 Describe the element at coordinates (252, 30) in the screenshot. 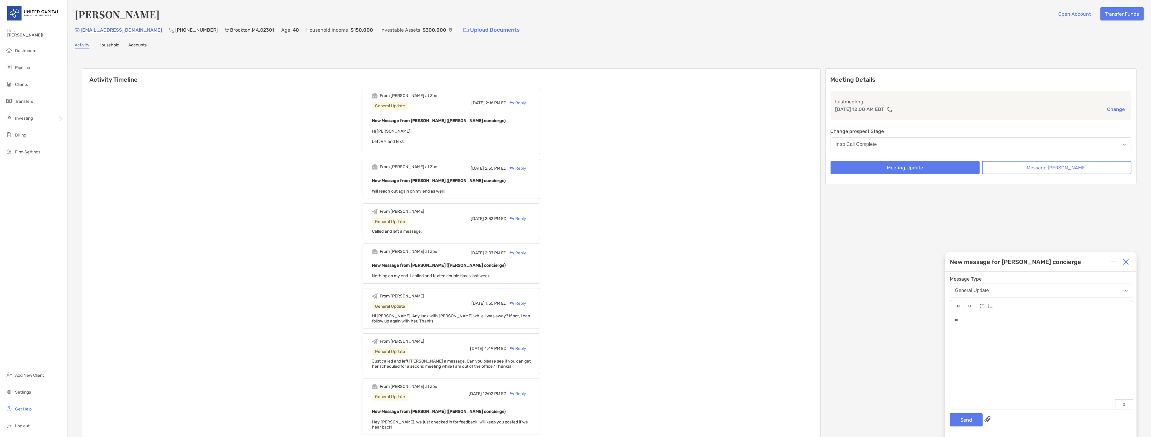

I see `p: Brockton , MA , 02301` at that location.